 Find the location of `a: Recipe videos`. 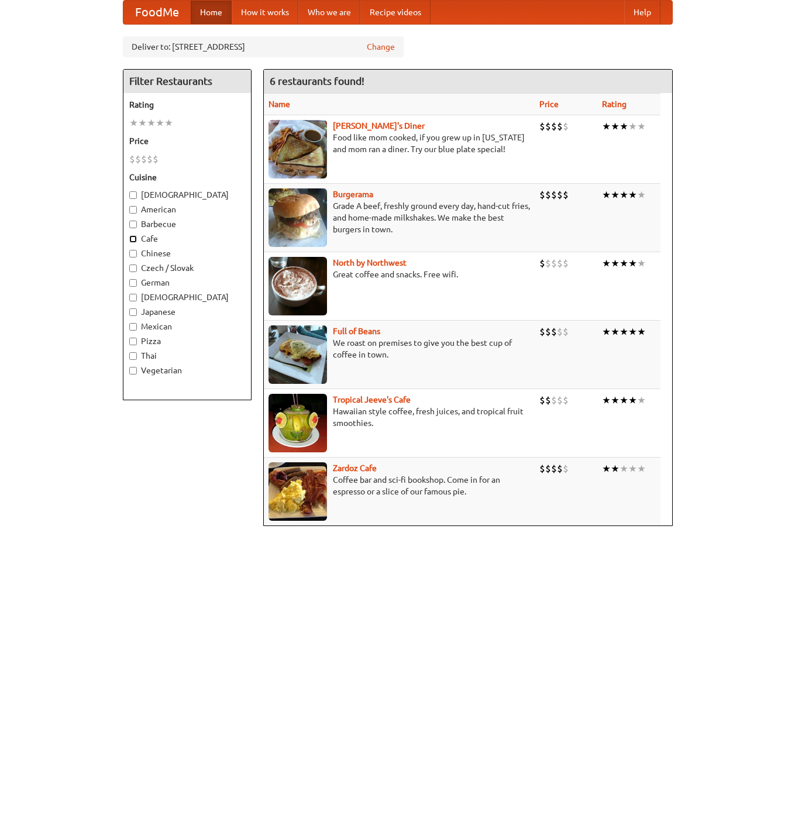

a: Recipe videos is located at coordinates (395, 12).